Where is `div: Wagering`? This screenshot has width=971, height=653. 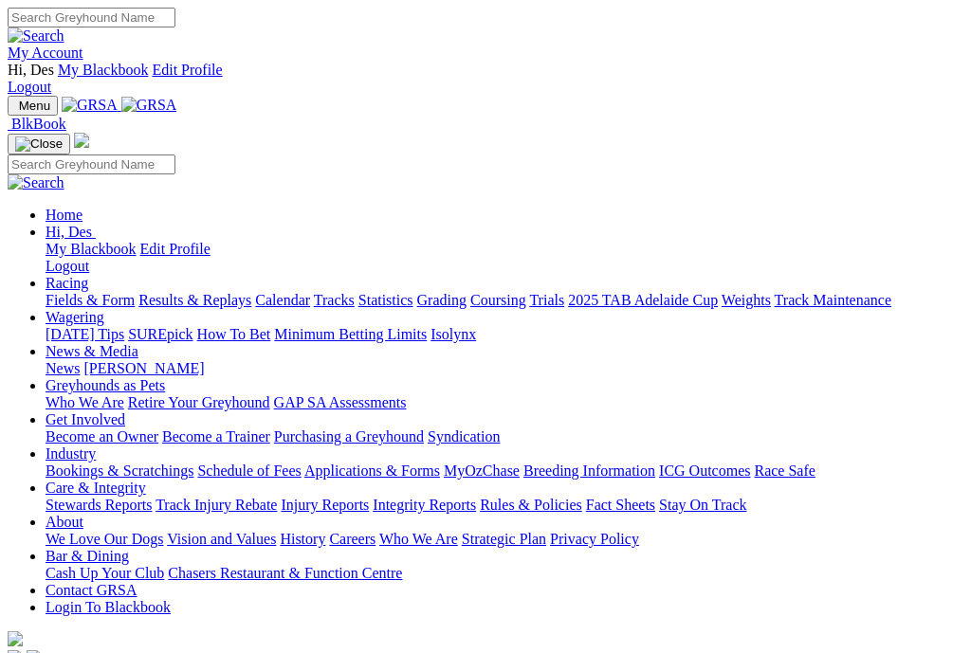
div: Wagering is located at coordinates (504, 335).